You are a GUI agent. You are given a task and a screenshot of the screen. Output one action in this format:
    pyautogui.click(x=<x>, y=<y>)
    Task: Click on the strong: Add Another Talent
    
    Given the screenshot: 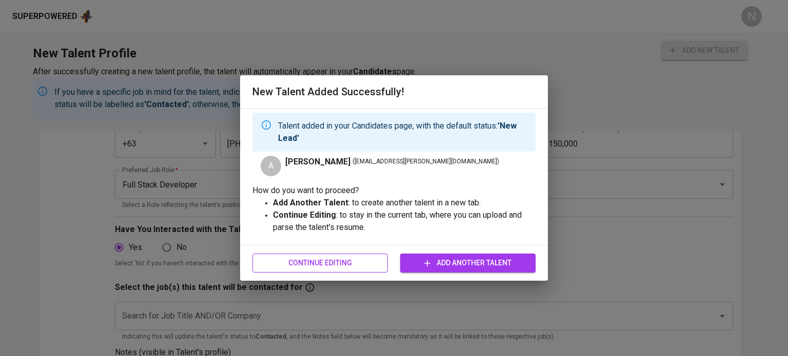 What is the action you would take?
    pyautogui.click(x=310, y=203)
    